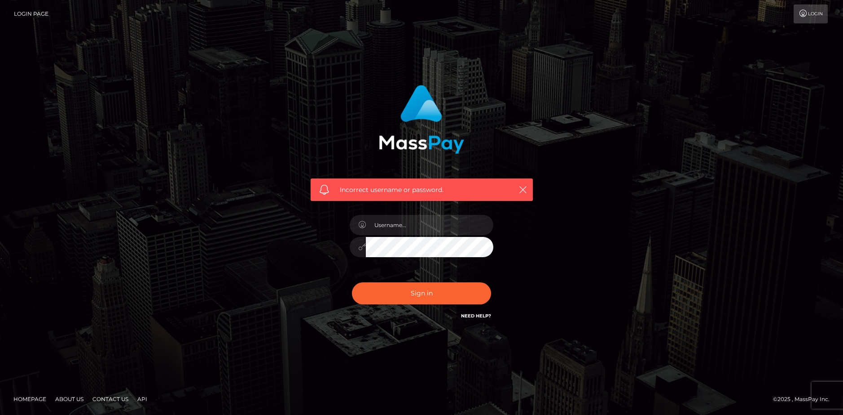 The width and height of the screenshot is (843, 415). Describe the element at coordinates (142, 398) in the screenshot. I see `a: API` at that location.